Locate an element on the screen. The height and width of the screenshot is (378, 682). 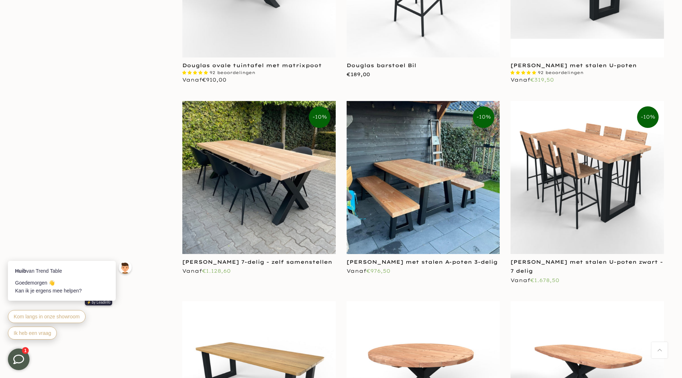
a: Douglas barstoel Bil is located at coordinates (381, 65).